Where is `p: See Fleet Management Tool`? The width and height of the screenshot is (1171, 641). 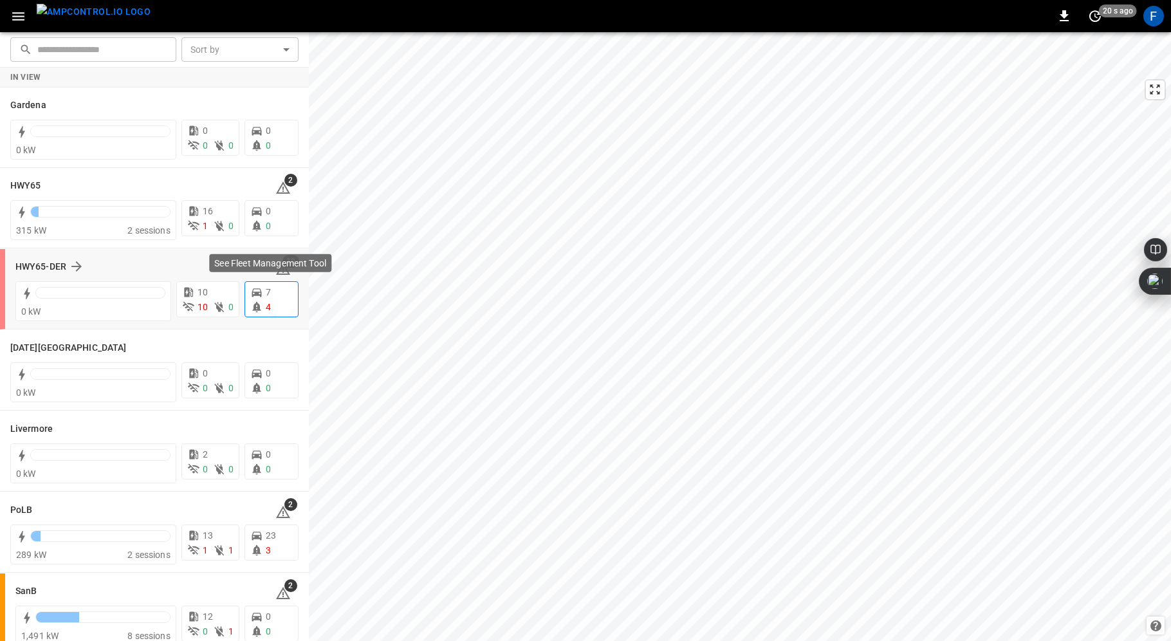 p: See Fleet Management Tool is located at coordinates (270, 263).